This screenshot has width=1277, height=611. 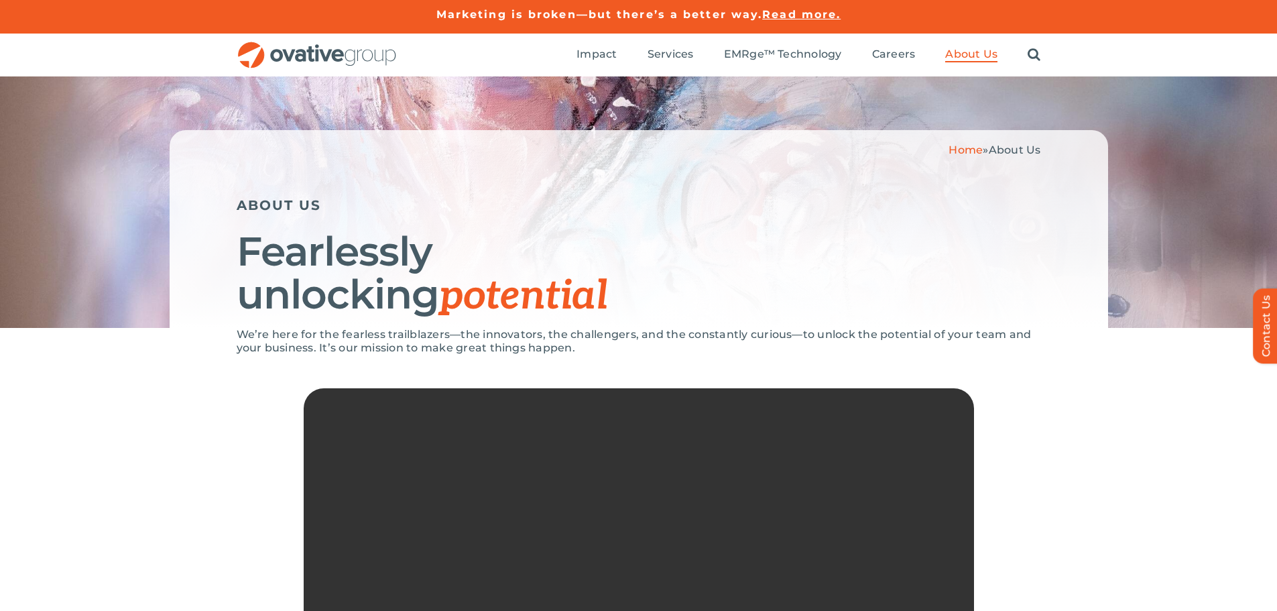 I want to click on a: EMRge™ Technology, so click(x=783, y=55).